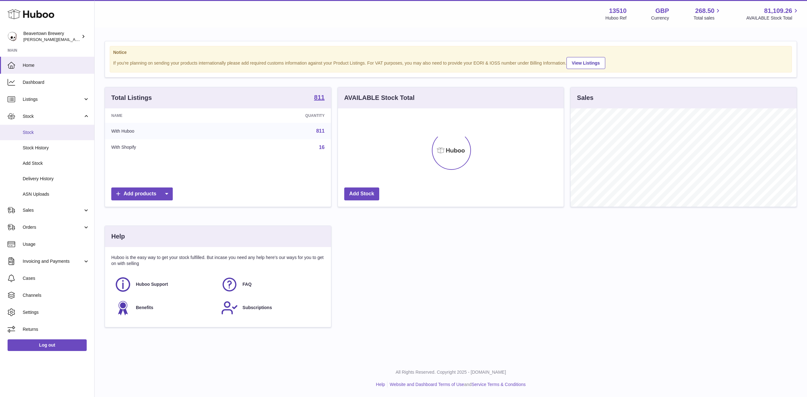 The image size is (807, 397). What do you see at coordinates (131, 98) in the screenshot?
I see `h3: Total Listings` at bounding box center [131, 98].